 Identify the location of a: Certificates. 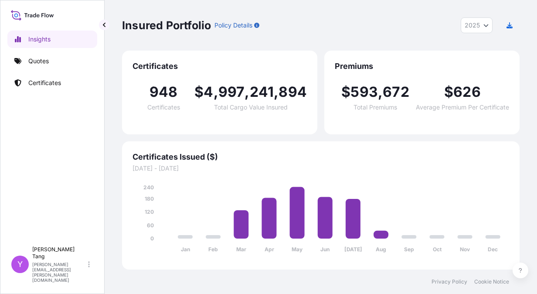
(52, 83).